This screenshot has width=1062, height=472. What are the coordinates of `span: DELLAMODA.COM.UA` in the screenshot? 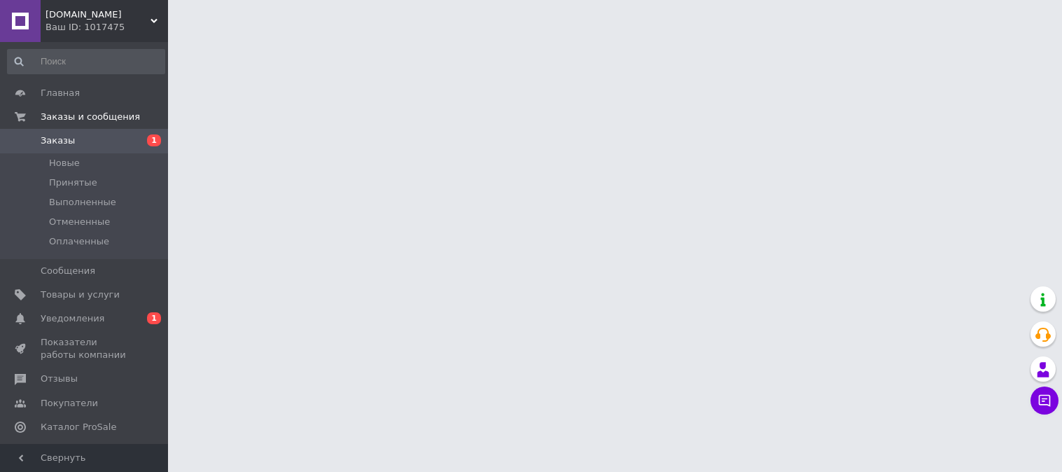 It's located at (98, 15).